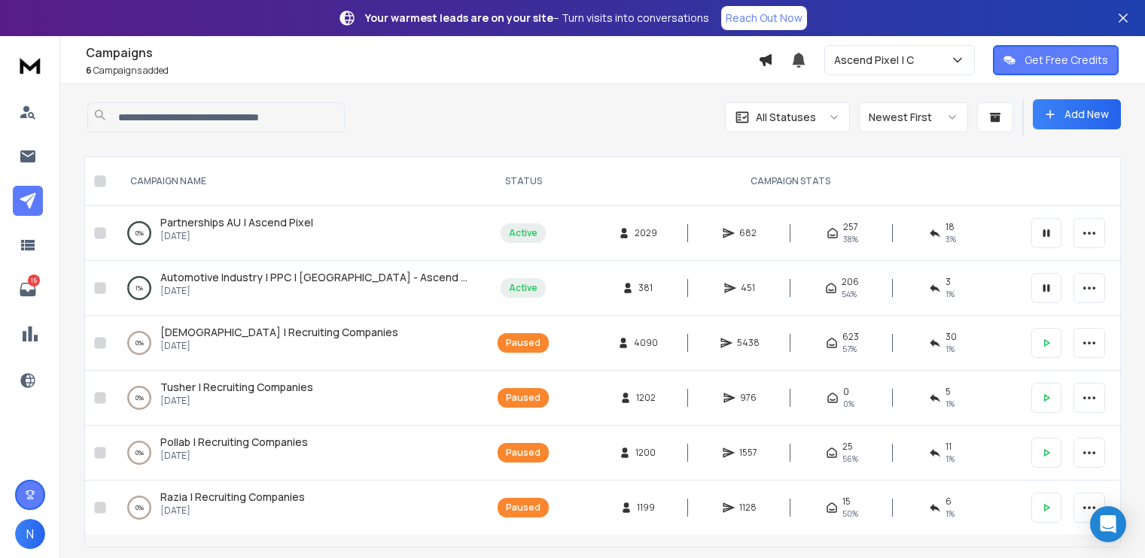 Image resolution: width=1145 pixels, height=558 pixels. What do you see at coordinates (646, 398) in the screenshot?
I see `span: 1202` at bounding box center [646, 398].